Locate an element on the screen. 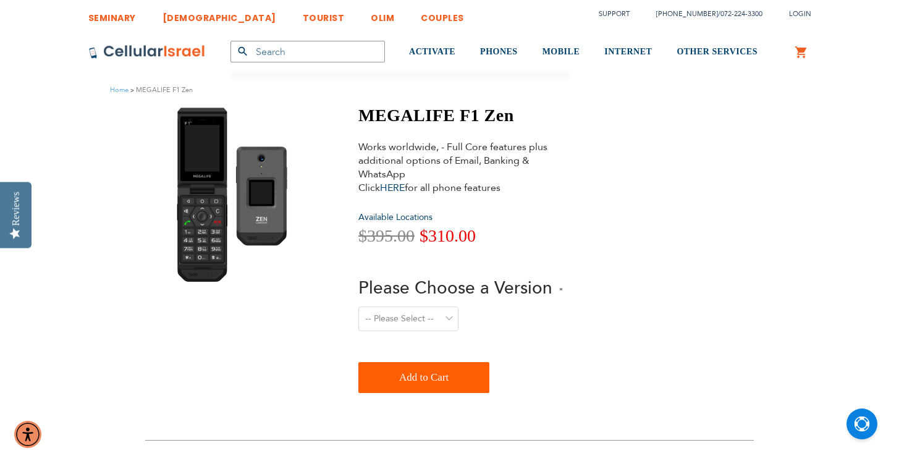  span: INTERNET is located at coordinates (628, 51).